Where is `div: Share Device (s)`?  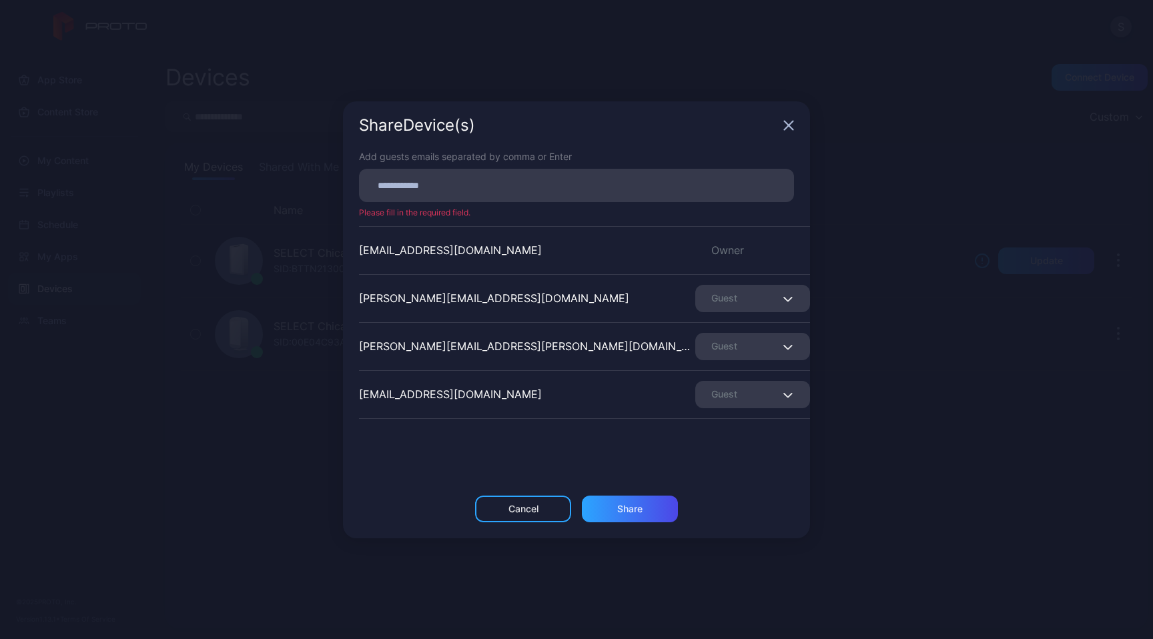
div: Share Device (s) is located at coordinates (568, 125).